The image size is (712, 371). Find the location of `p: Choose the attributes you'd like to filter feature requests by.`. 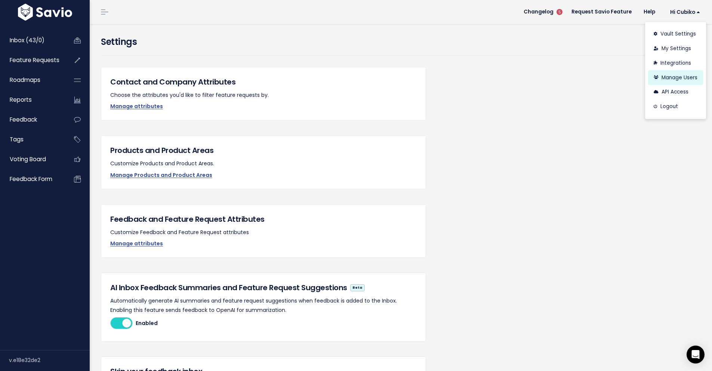

p: Choose the attributes you'd like to filter feature requests by. is located at coordinates (264, 95).